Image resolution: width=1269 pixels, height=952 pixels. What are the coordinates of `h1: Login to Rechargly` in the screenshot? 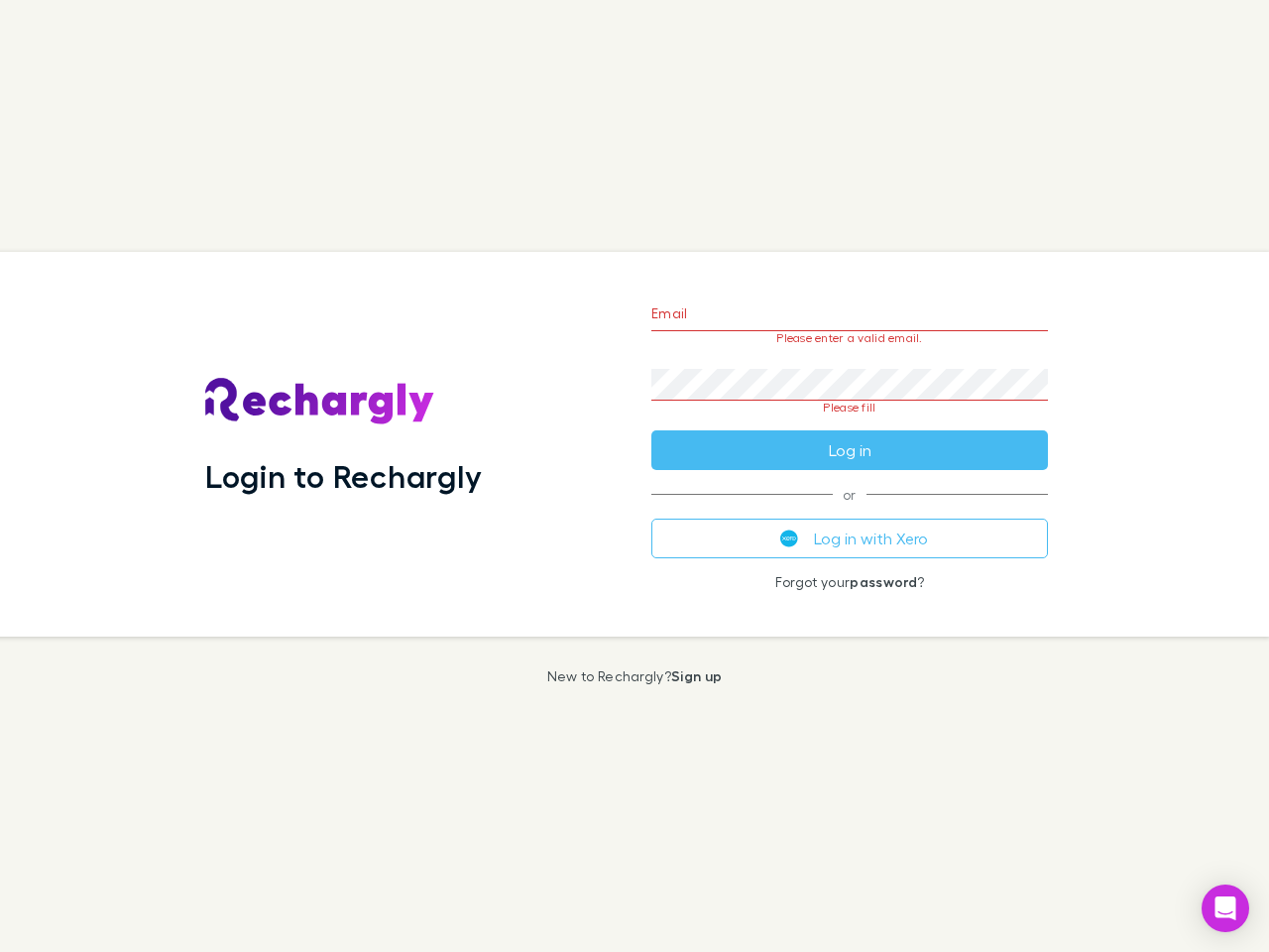 It's located at (343, 476).